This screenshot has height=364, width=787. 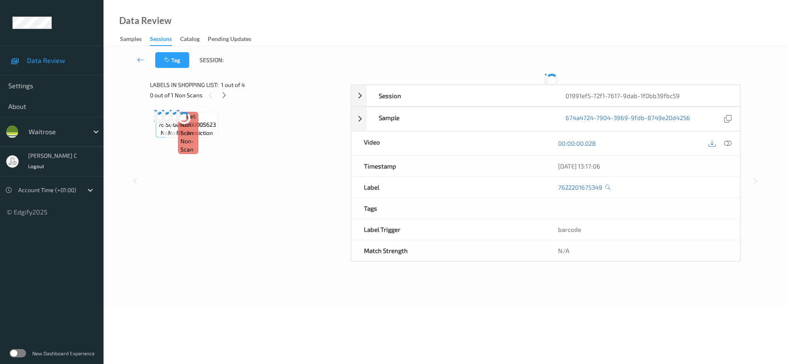 I want to click on div: Label, so click(x=449, y=187).